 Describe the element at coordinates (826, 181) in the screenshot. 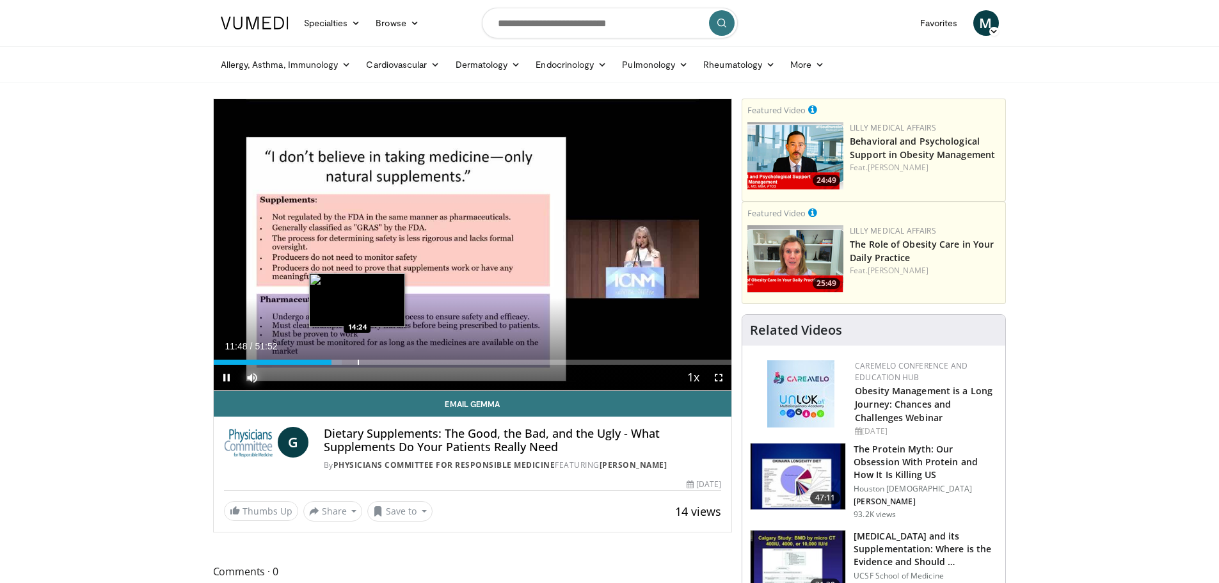

I see `span: 24:49` at that location.